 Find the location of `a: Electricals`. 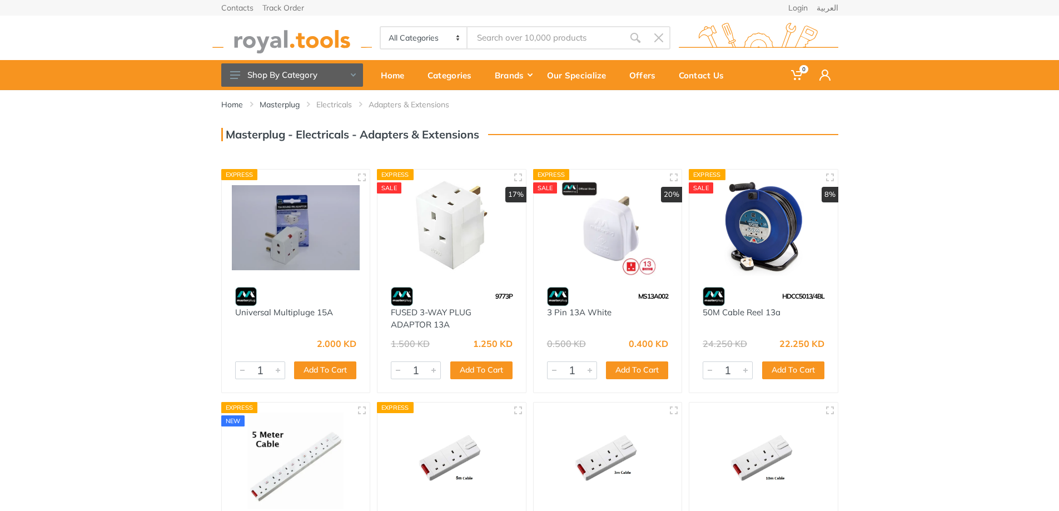

a: Electricals is located at coordinates (334, 105).